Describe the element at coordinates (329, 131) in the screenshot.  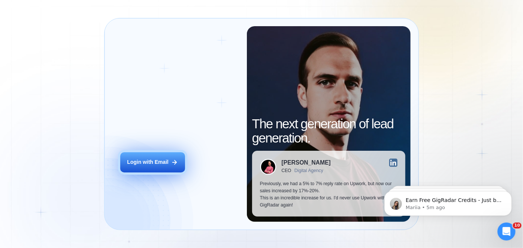
I see `h2: The next generation of lead generation.` at that location.